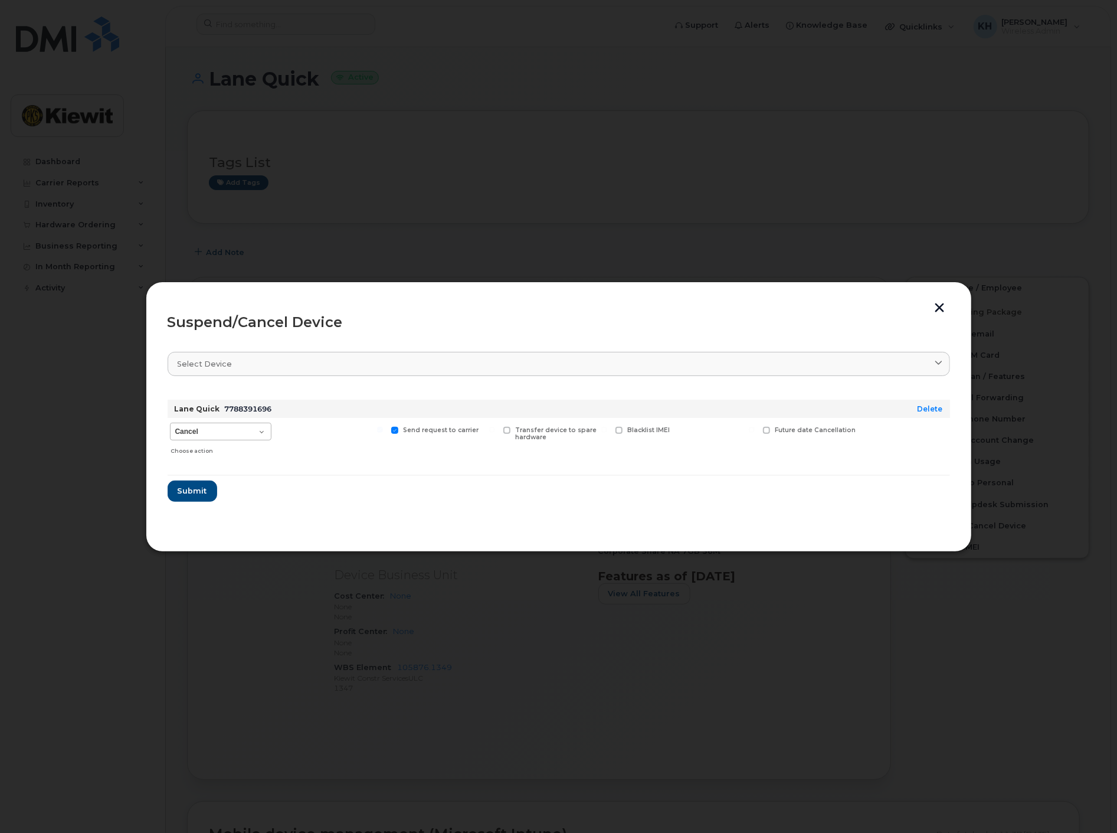  Describe the element at coordinates (930, 408) in the screenshot. I see `a: Delete` at that location.